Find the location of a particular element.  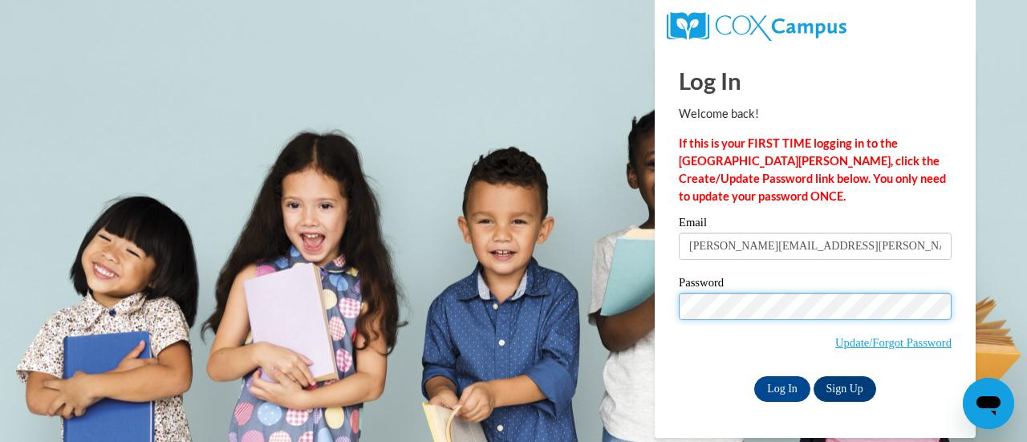

label: Password is located at coordinates (815, 285).